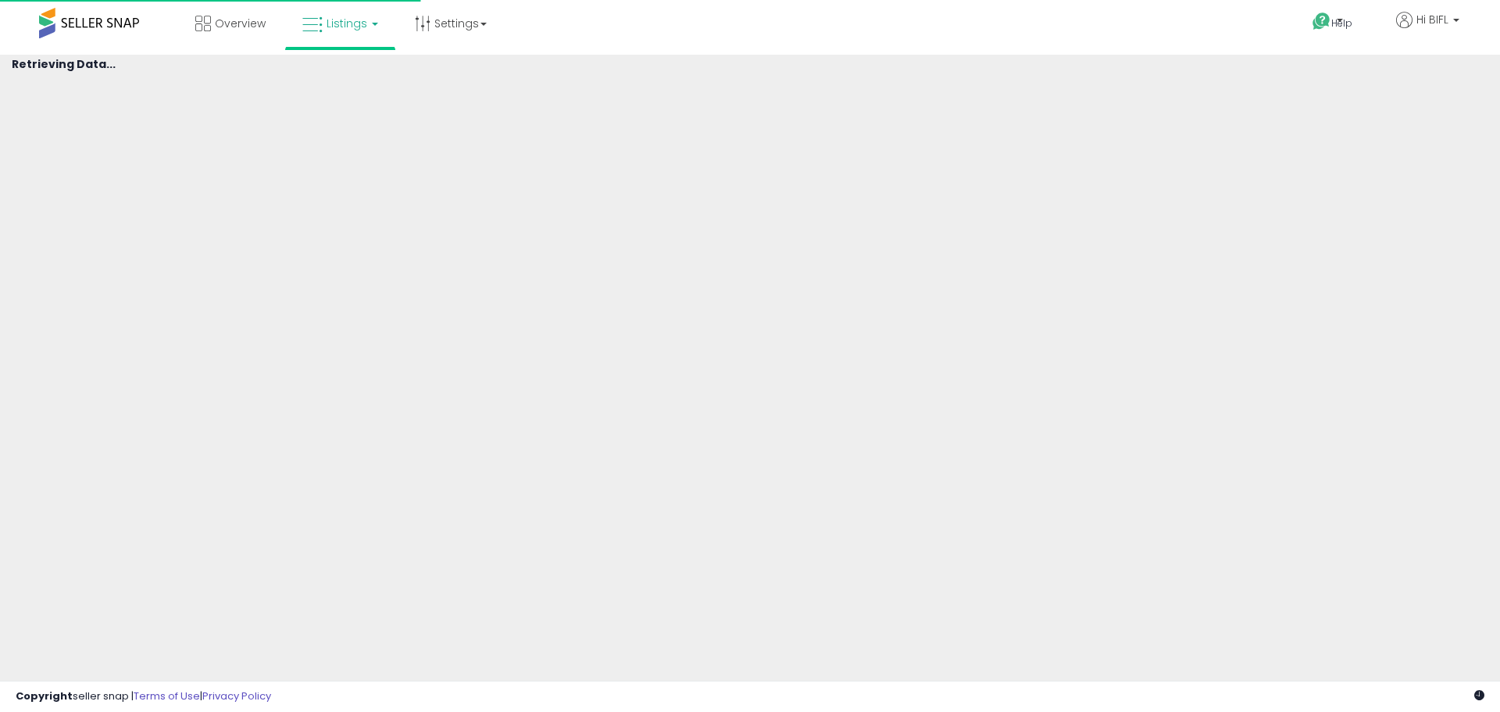 This screenshot has height=712, width=1500. I want to click on span: Hi BIFL, so click(1432, 20).